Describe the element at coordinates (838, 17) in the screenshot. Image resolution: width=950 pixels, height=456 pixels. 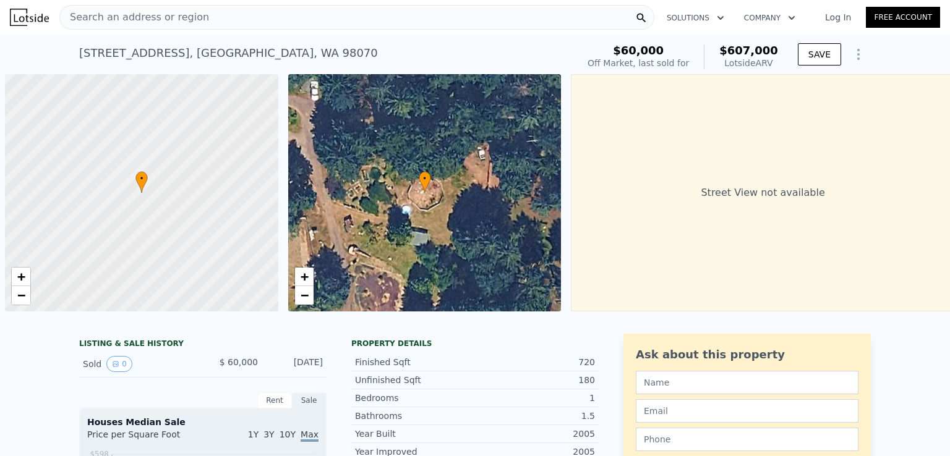
I see `a: Log In` at that location.